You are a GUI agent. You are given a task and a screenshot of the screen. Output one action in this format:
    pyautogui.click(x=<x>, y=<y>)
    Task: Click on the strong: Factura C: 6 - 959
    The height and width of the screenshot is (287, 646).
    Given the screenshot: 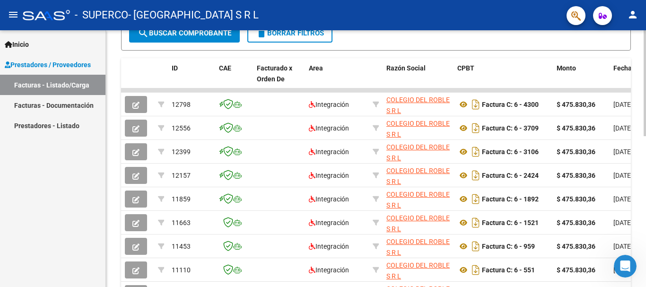 What is the action you would take?
    pyautogui.click(x=508, y=246)
    